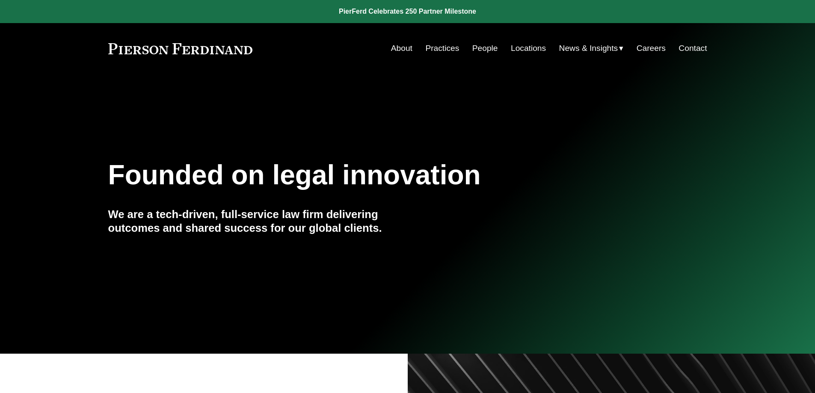 The height and width of the screenshot is (393, 815). I want to click on a: folder dropdown, so click(592, 48).